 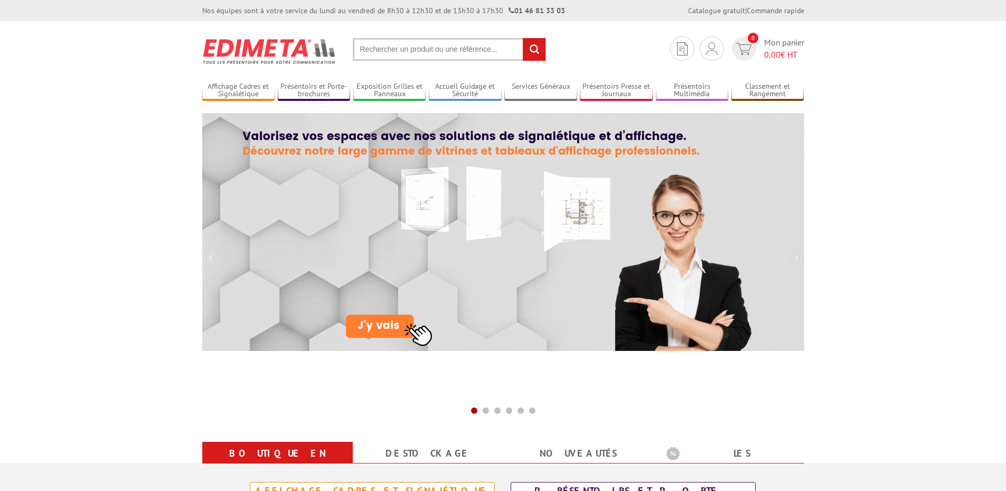 What do you see at coordinates (449, 49) in the screenshot?
I see `input: Rechercher un produit ou une référence...` at bounding box center [449, 49].